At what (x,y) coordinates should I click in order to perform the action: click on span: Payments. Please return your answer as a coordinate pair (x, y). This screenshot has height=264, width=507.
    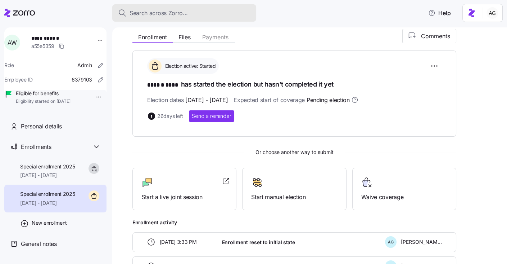
    Looking at the image, I should click on (215, 37).